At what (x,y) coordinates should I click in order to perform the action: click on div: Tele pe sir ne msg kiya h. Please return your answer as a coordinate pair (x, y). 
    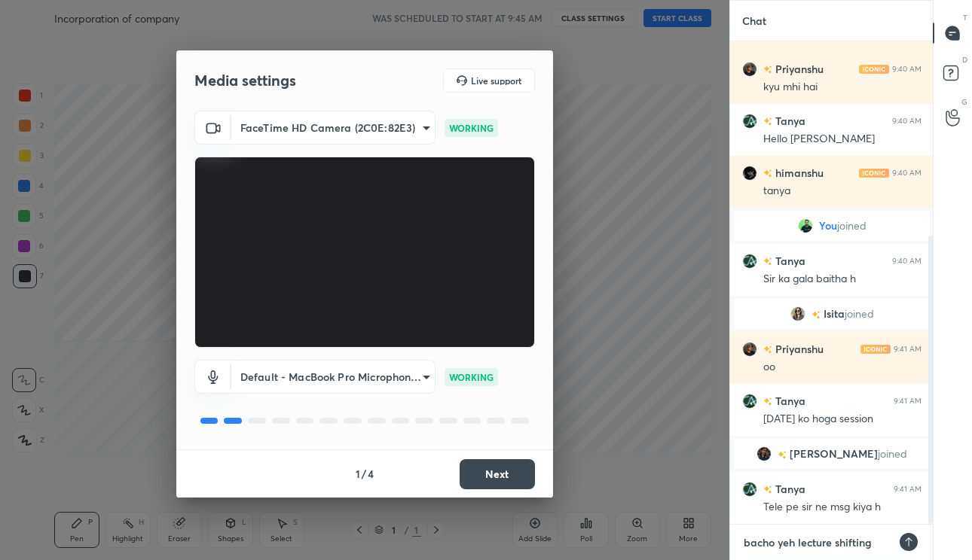
    Looking at the image, I should click on (842, 508).